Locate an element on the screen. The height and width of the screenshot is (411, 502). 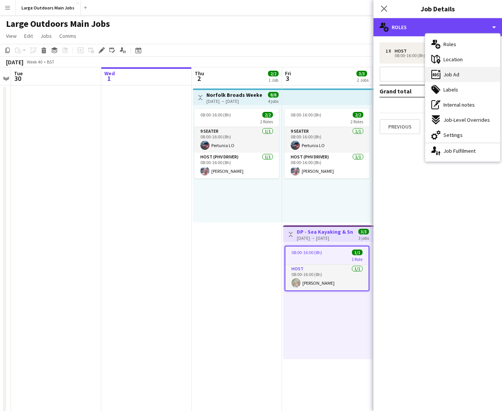
span: Roles is located at coordinates (450, 44).